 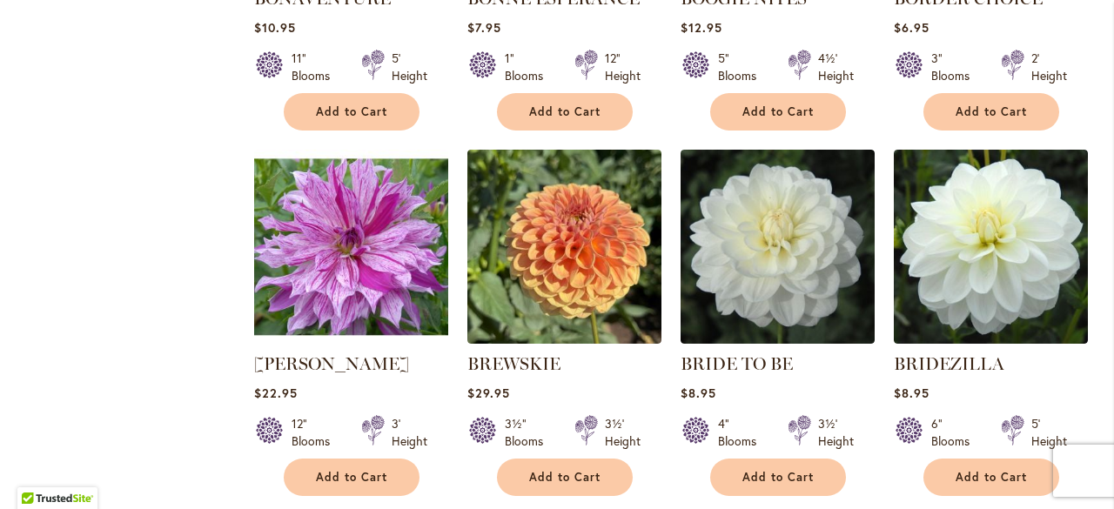 What do you see at coordinates (990, 246) in the screenshot?
I see `img: BRIDEZILLA` at bounding box center [990, 246].